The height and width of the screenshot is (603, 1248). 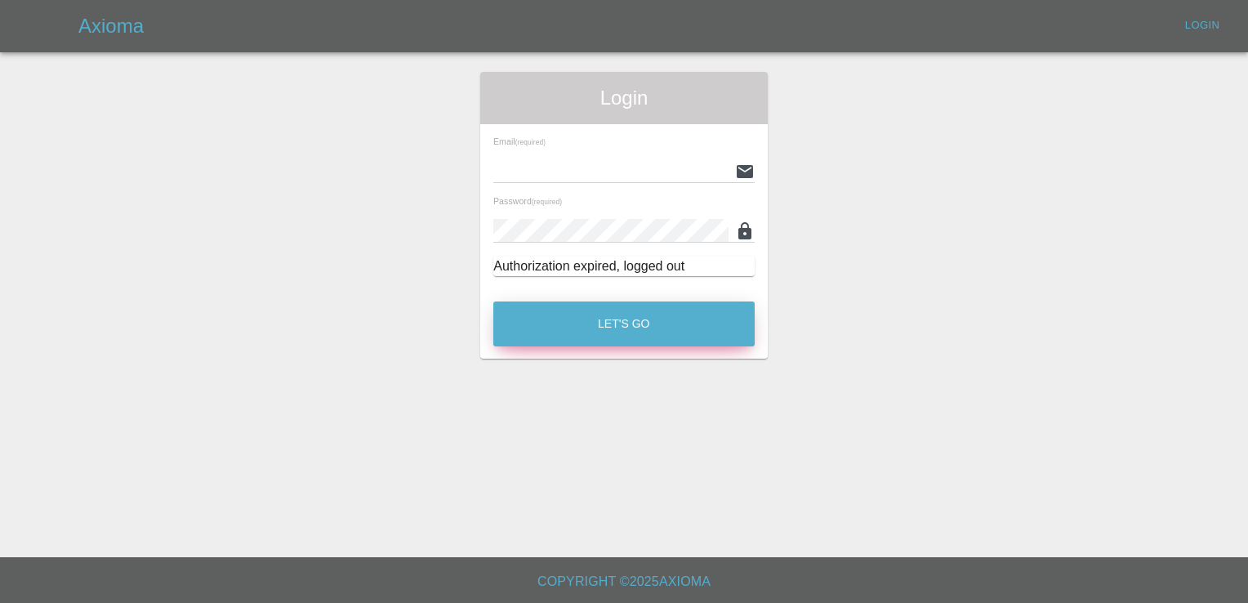 What do you see at coordinates (624, 582) in the screenshot?
I see `h6: Copyright © 2025 Axioma` at bounding box center [624, 582].